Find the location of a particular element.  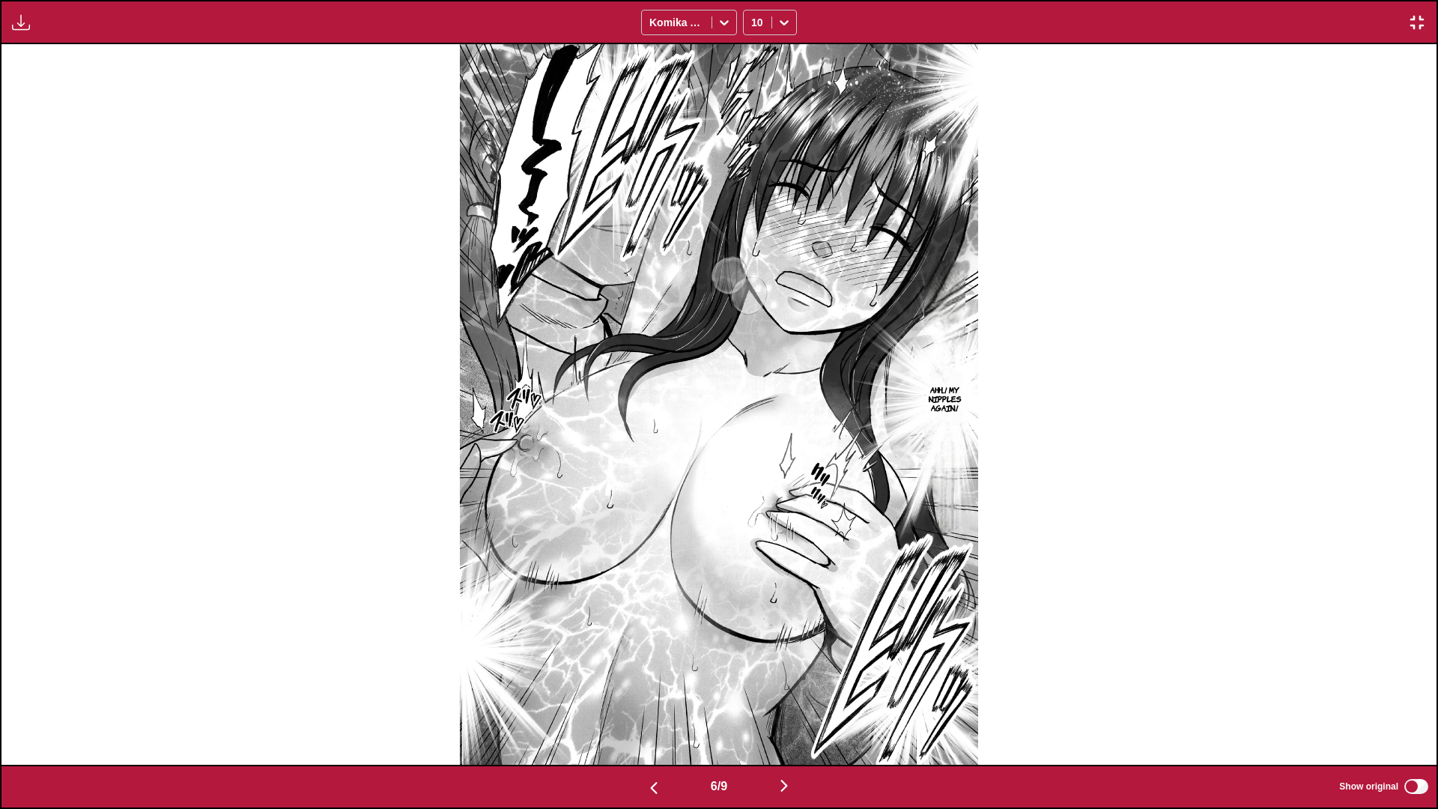

p: Ahh...! My nipples again.! is located at coordinates (944, 398).